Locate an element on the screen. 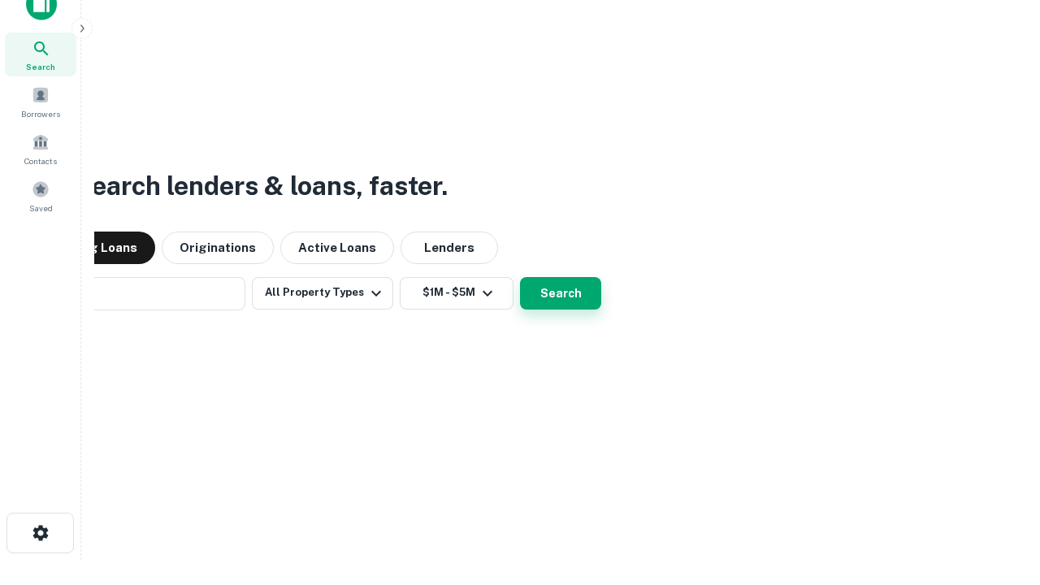 The width and height of the screenshot is (1040, 585). span: Search is located at coordinates (41, 67).